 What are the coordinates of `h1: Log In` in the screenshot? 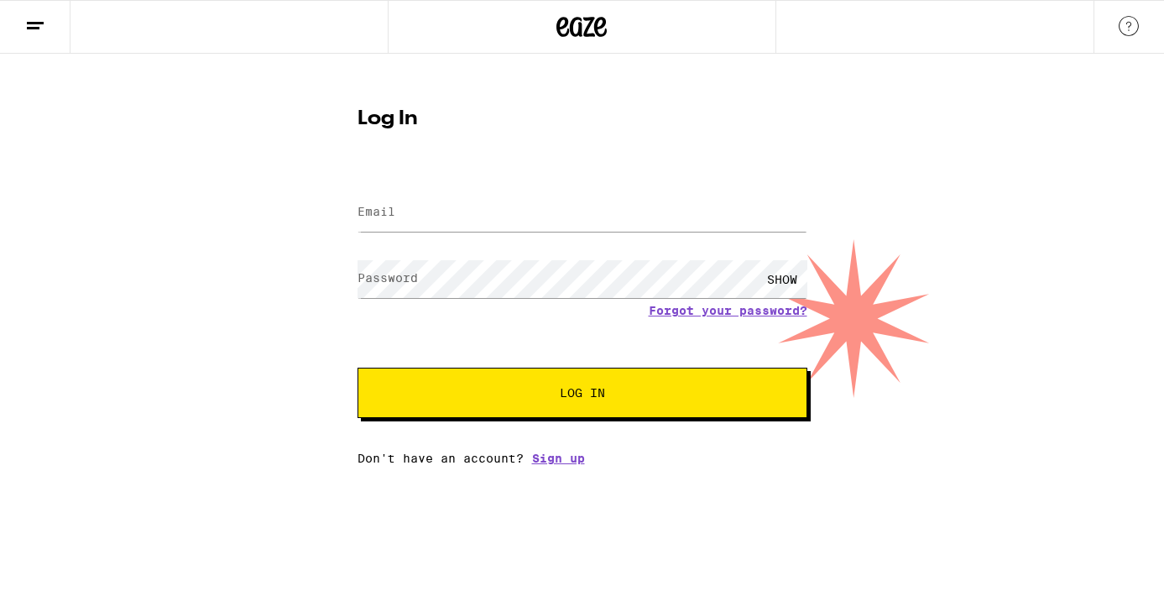 It's located at (583, 119).